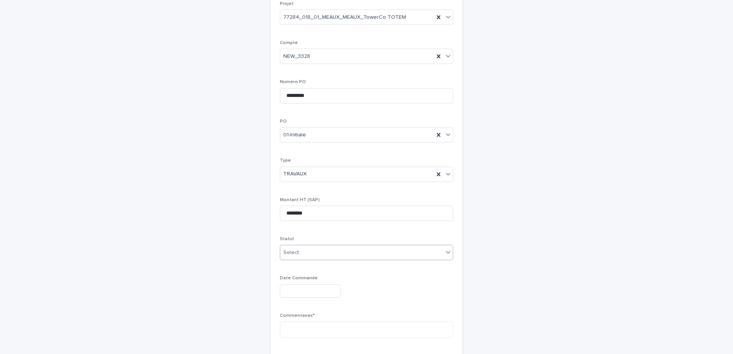  Describe the element at coordinates (299, 278) in the screenshot. I see `span: Date Commande` at that location.